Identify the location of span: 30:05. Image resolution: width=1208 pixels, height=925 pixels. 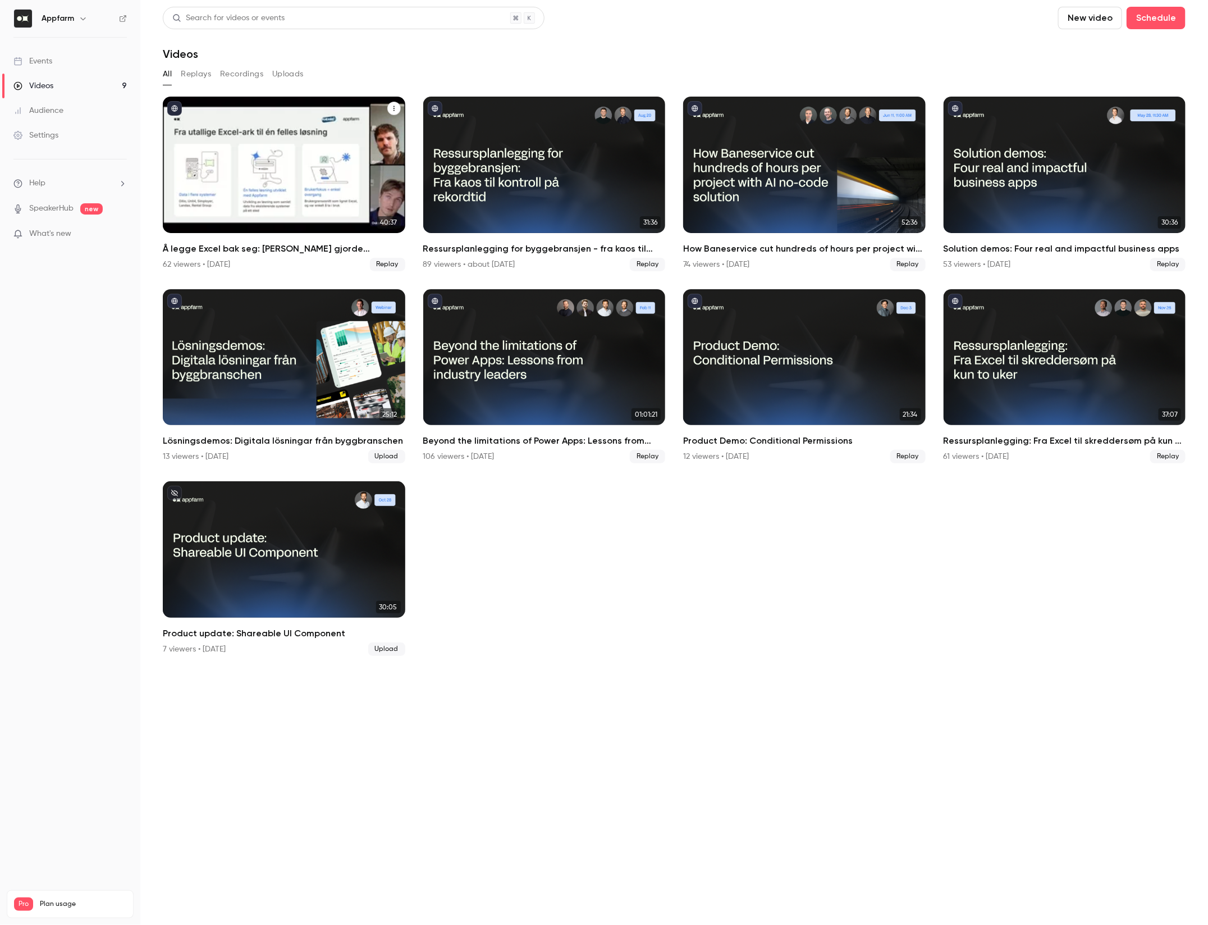
(388, 607).